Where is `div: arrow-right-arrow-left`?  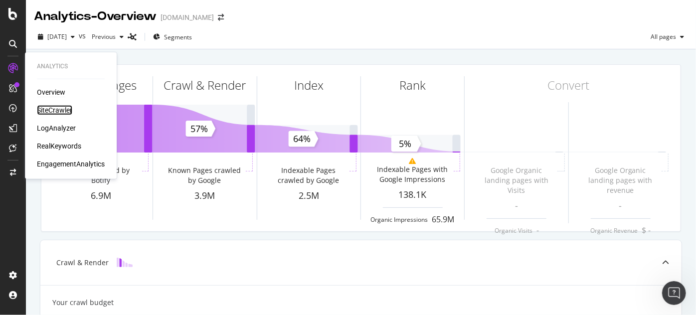 div: arrow-right-arrow-left is located at coordinates (221, 17).